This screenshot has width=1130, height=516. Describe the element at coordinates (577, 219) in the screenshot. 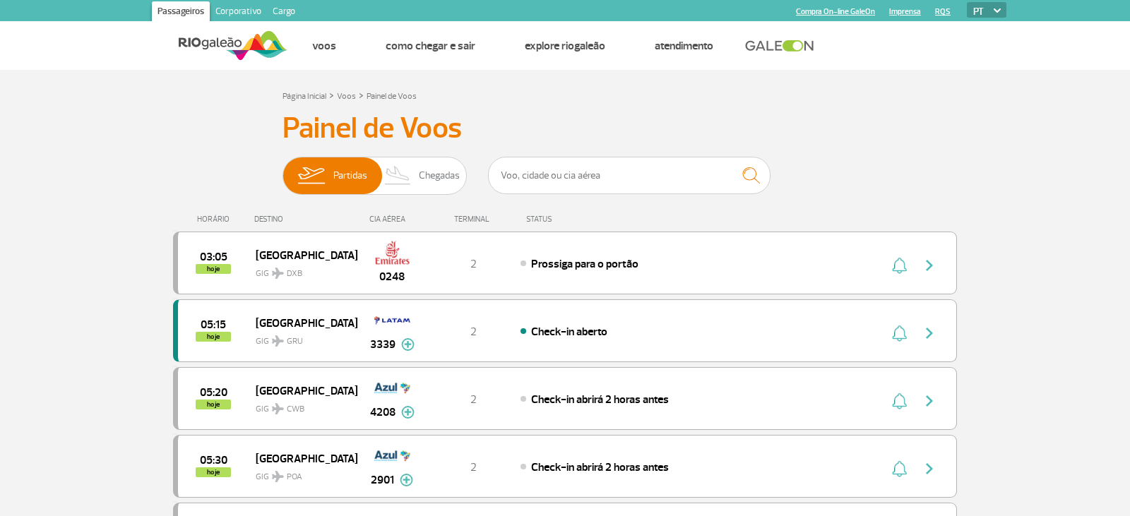

I see `div: STATUS` at that location.